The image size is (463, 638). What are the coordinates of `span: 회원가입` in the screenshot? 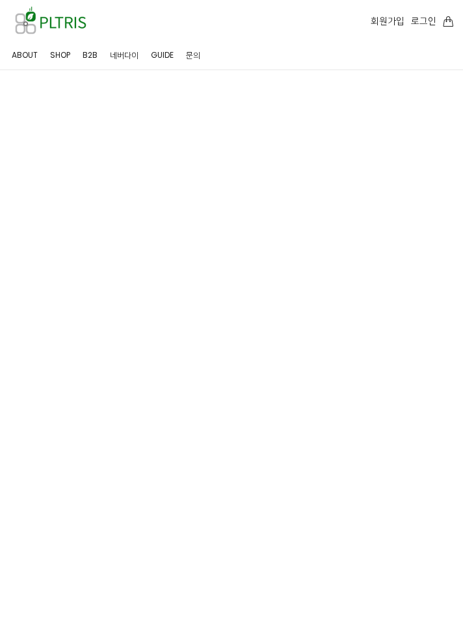 It's located at (387, 21).